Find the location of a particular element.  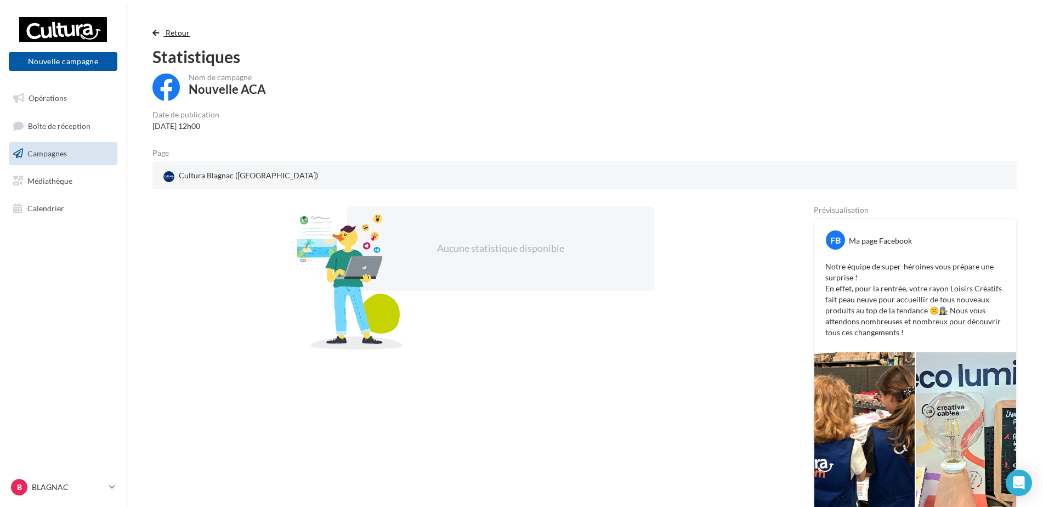

span: Boîte de réception is located at coordinates (59, 125).